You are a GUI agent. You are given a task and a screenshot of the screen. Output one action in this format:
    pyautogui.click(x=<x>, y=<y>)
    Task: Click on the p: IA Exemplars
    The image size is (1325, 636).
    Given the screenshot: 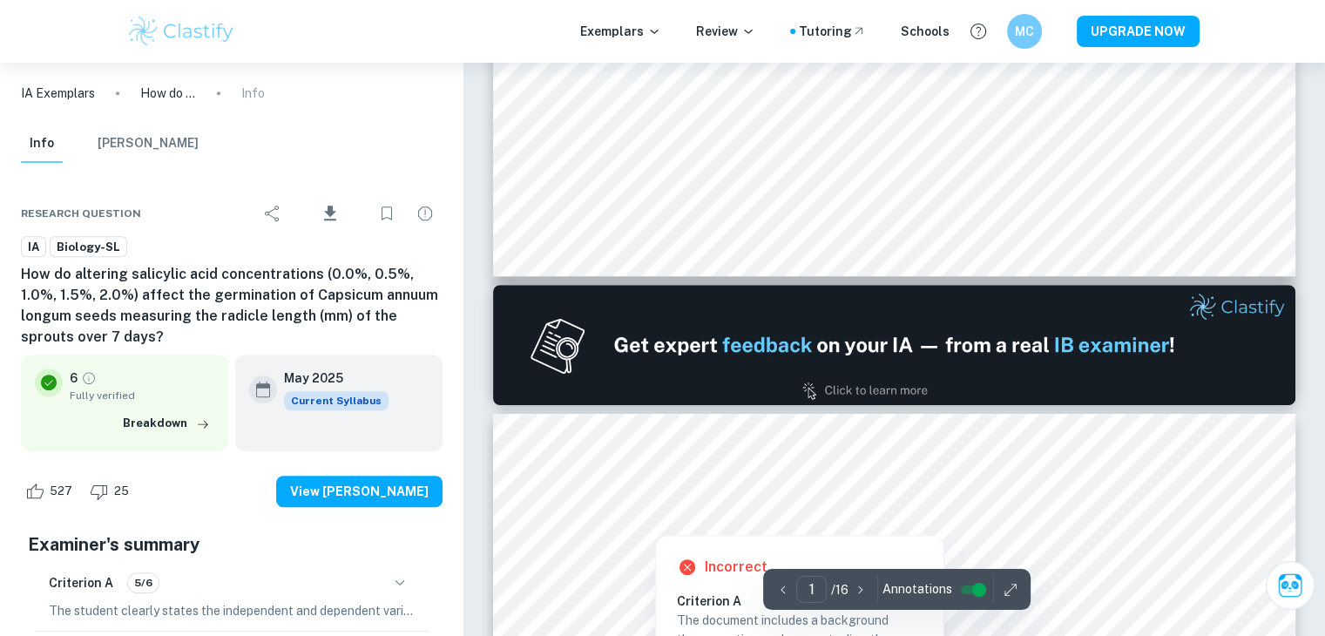 What is the action you would take?
    pyautogui.click(x=57, y=93)
    